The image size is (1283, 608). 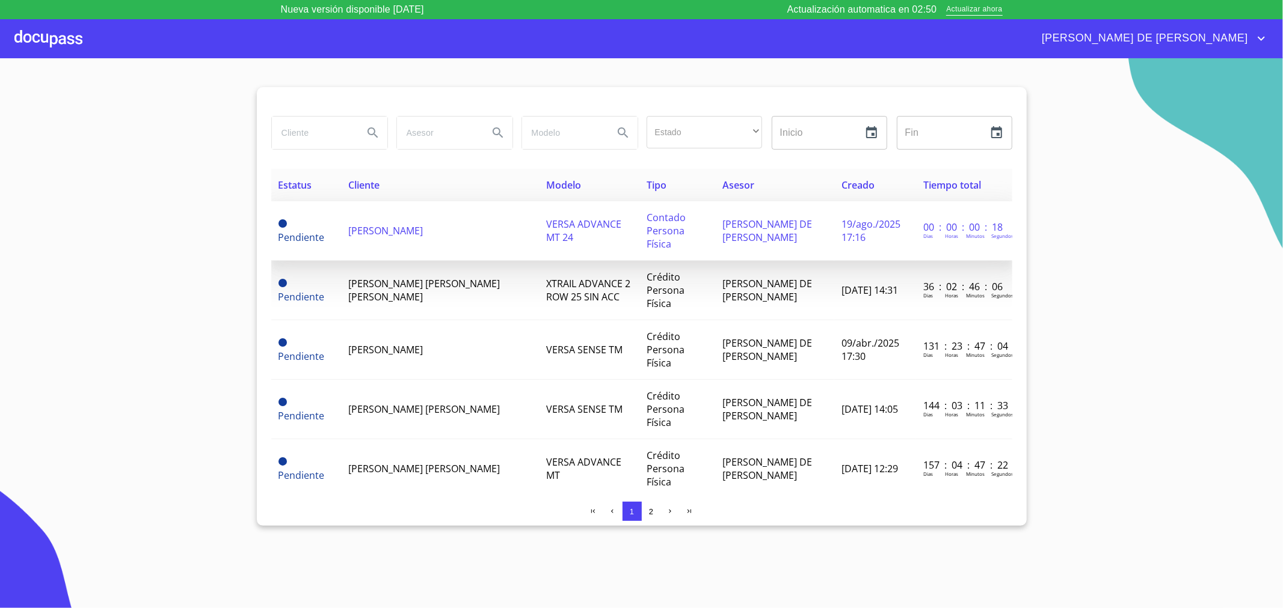 What do you see at coordinates (589, 290) in the screenshot?
I see `span: XTRAIL ADVANCE 2 ROW 25 SIN ACC` at bounding box center [589, 290].